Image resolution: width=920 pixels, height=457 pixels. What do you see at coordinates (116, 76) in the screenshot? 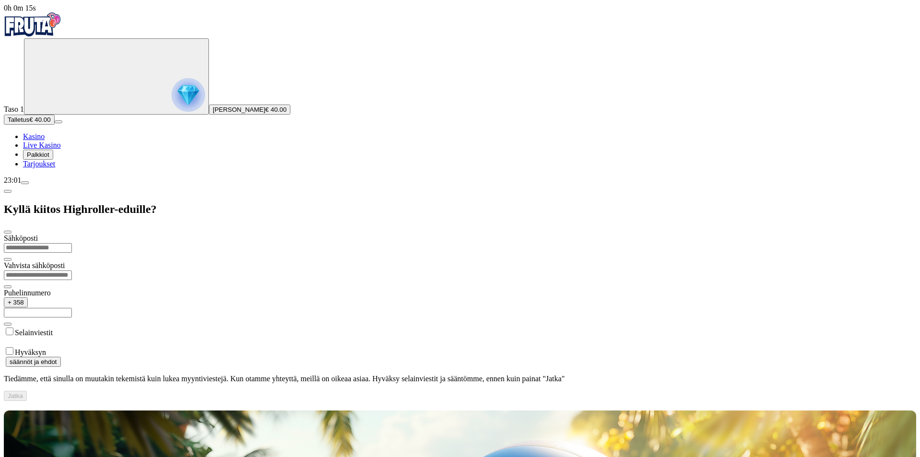
I see `button: reward progress` at bounding box center [116, 76].